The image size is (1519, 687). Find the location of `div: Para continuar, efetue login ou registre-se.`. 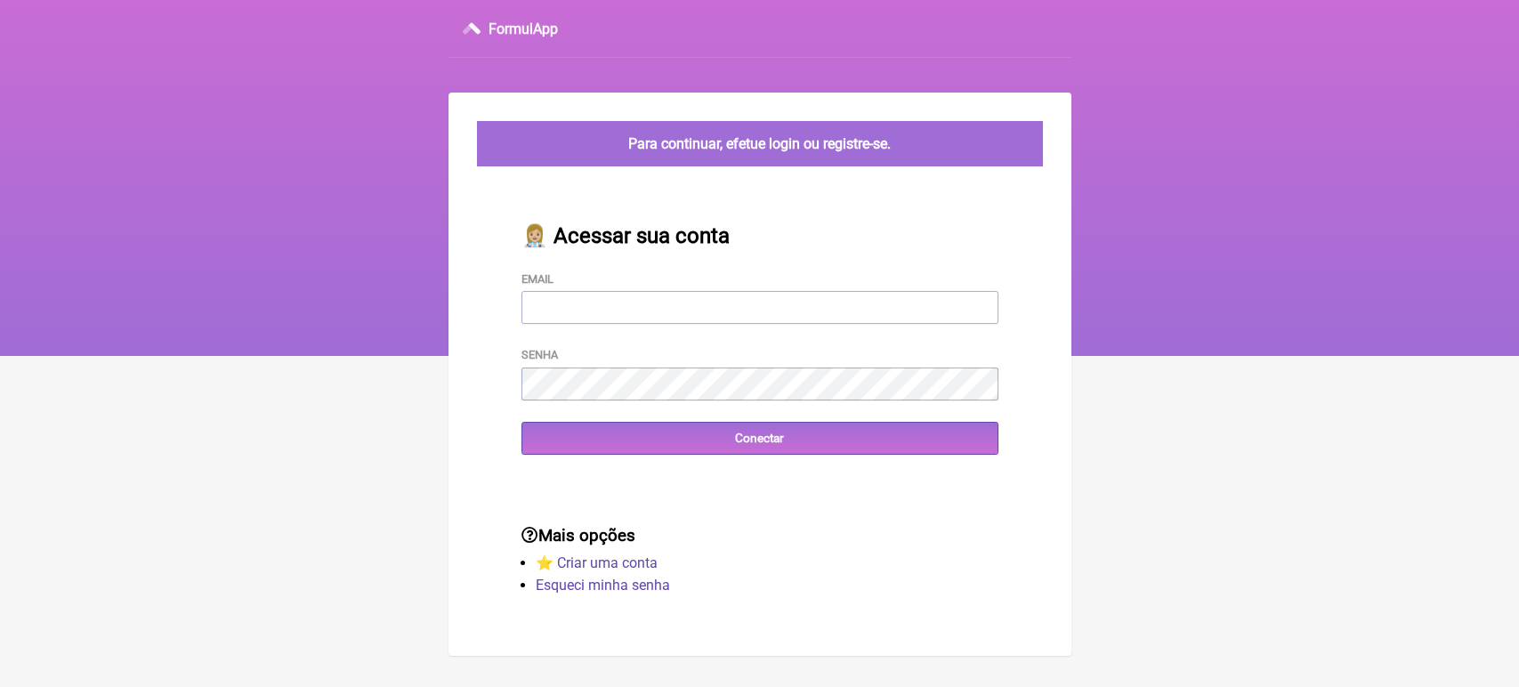

div: Para continuar, efetue login ou registre-se. is located at coordinates (760, 143).